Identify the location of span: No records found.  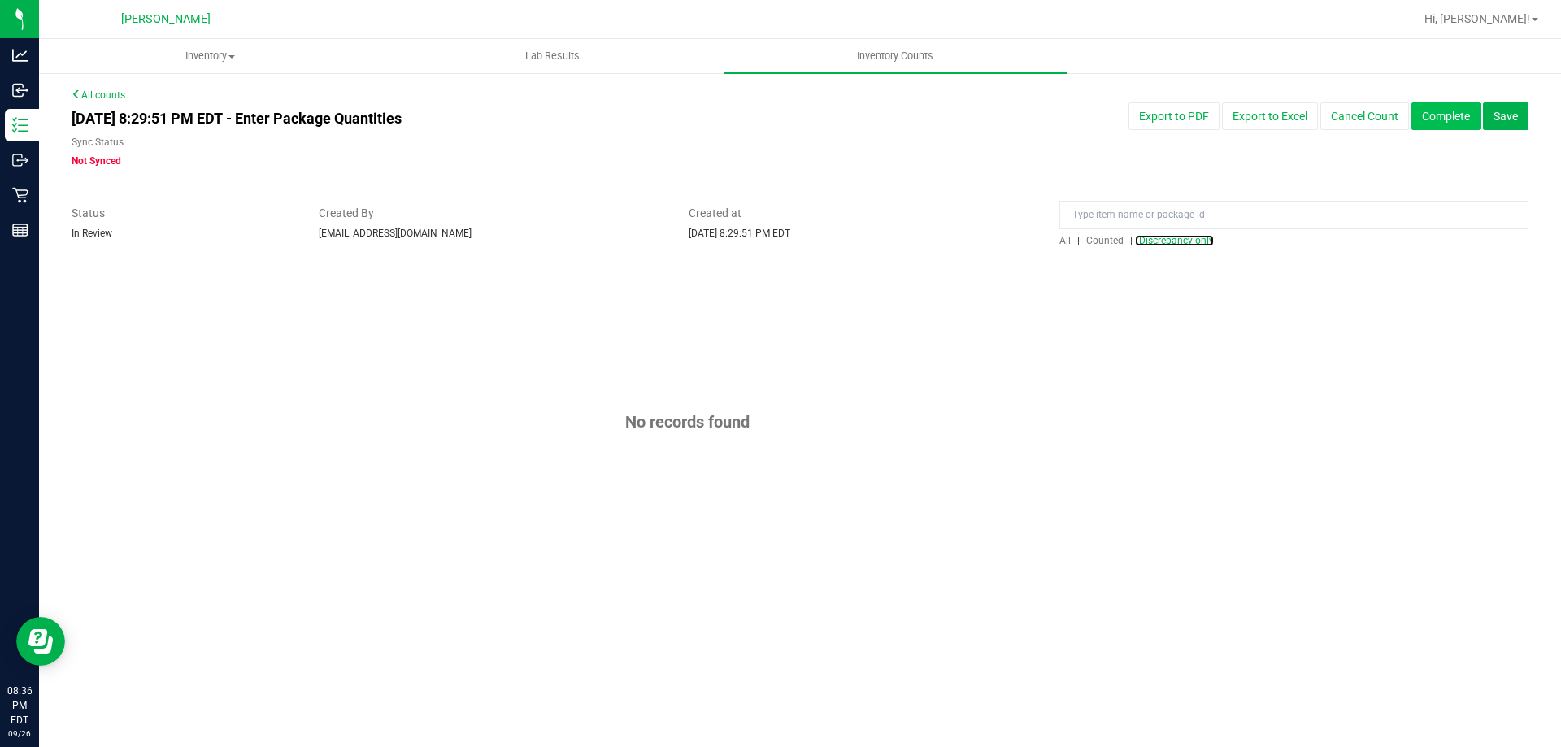
(687, 422).